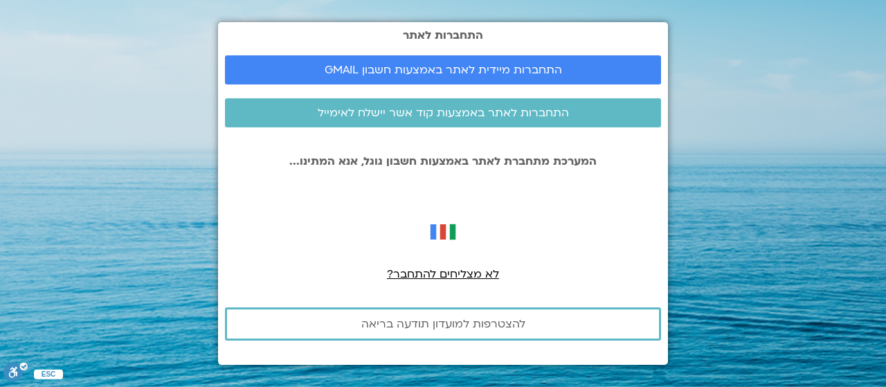  Describe the element at coordinates (443, 324) in the screenshot. I see `span: להצטרפות למועדון תודעה בריאה` at that location.